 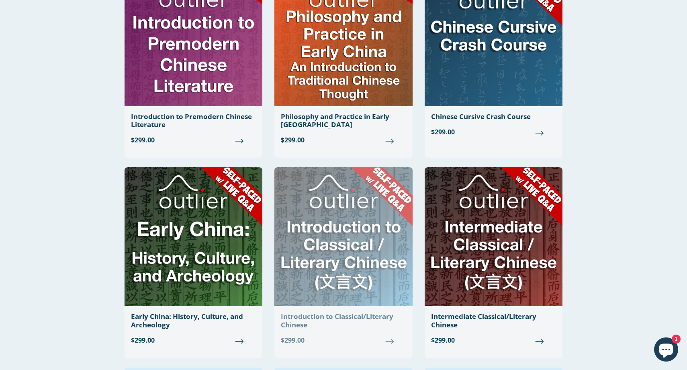 I want to click on inbox-online-store-chat: Shopify online store chat, so click(x=666, y=350).